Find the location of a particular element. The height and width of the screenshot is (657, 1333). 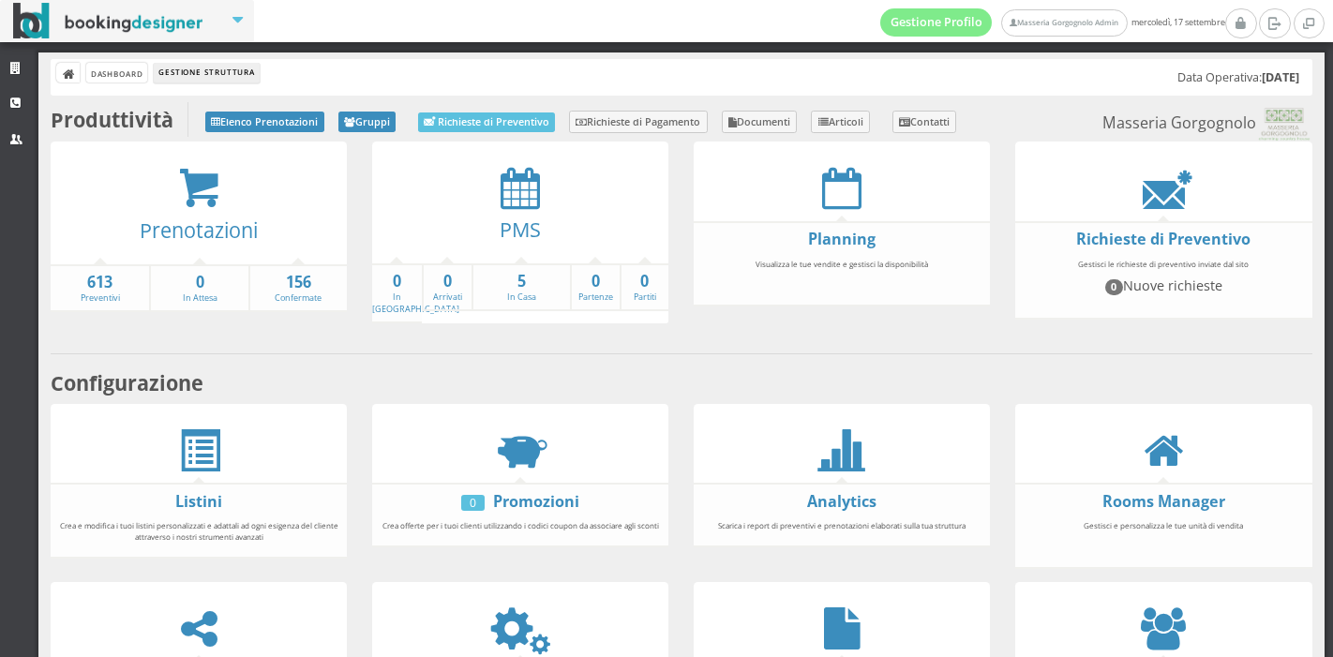

a: 0In Attesa is located at coordinates (199, 288).